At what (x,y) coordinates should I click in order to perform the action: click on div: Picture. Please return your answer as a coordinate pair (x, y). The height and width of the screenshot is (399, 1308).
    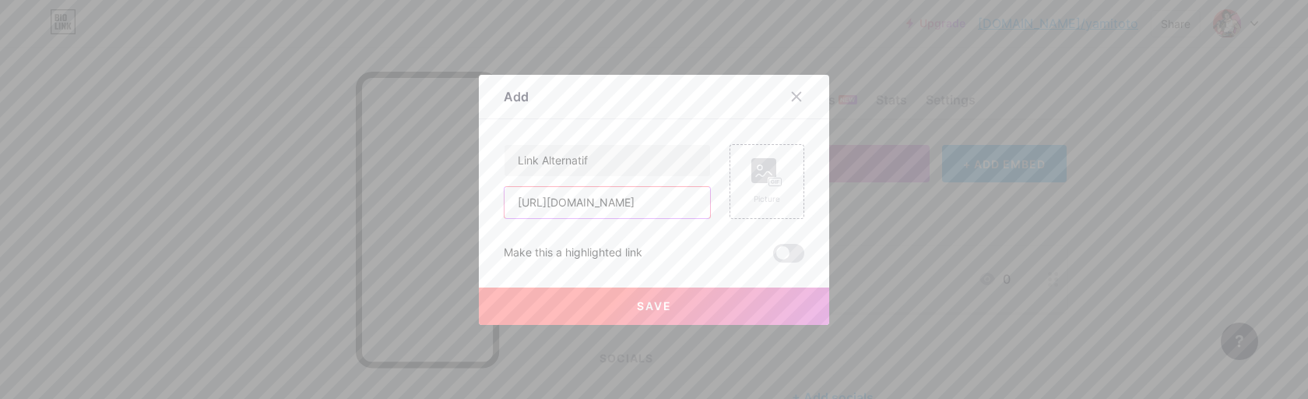
    Looking at the image, I should click on (767, 199).